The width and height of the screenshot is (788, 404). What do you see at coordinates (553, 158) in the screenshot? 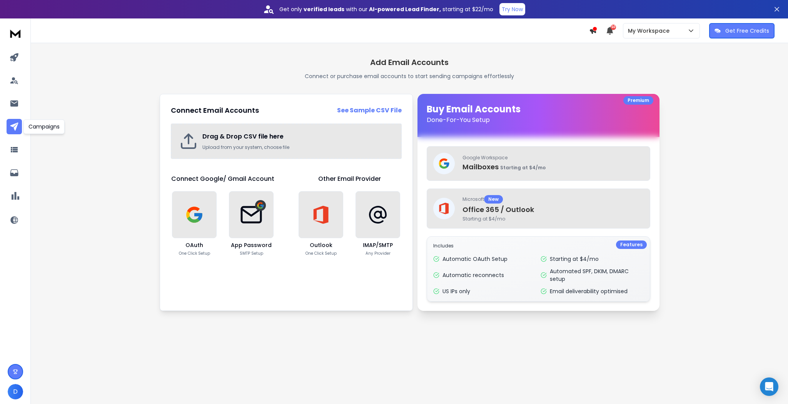
I see `p: Google Workspace` at bounding box center [553, 158].